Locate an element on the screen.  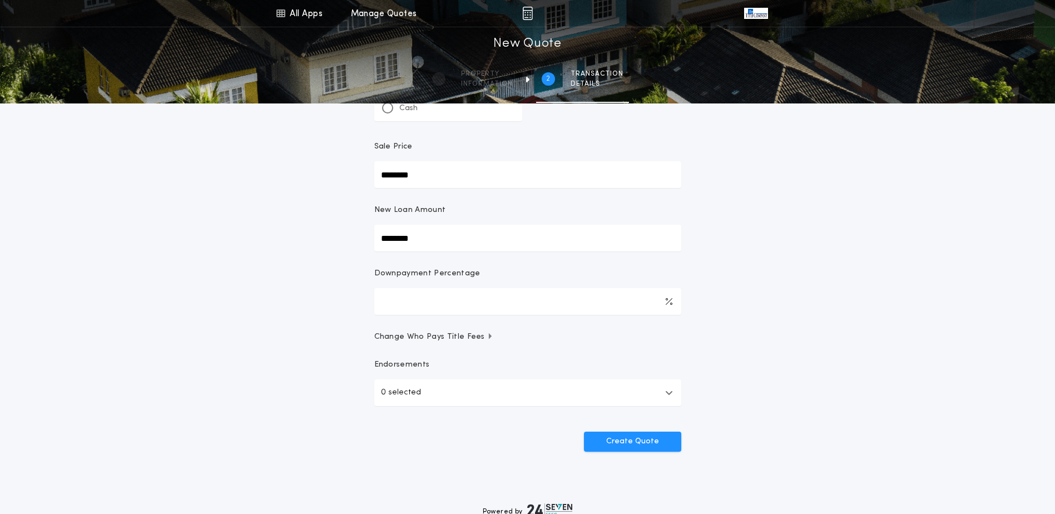
img: img is located at coordinates (527, 13).